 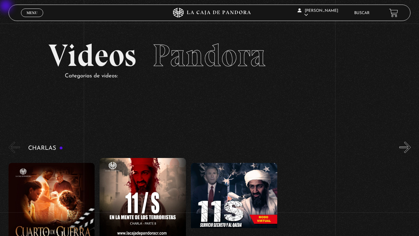 What do you see at coordinates (209, 55) in the screenshot?
I see `span: Pandora` at bounding box center [209, 55].